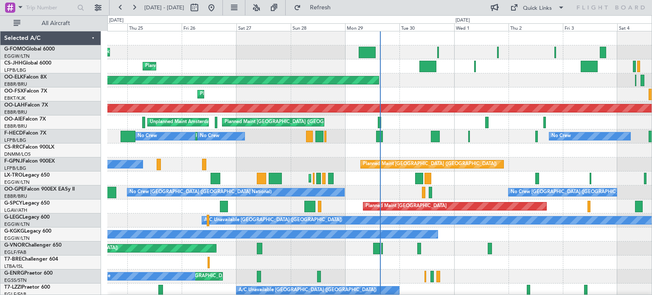 This screenshot has width=652, height=295. What do you see at coordinates (481, 27) in the screenshot?
I see `div: Wed 1` at bounding box center [481, 27].